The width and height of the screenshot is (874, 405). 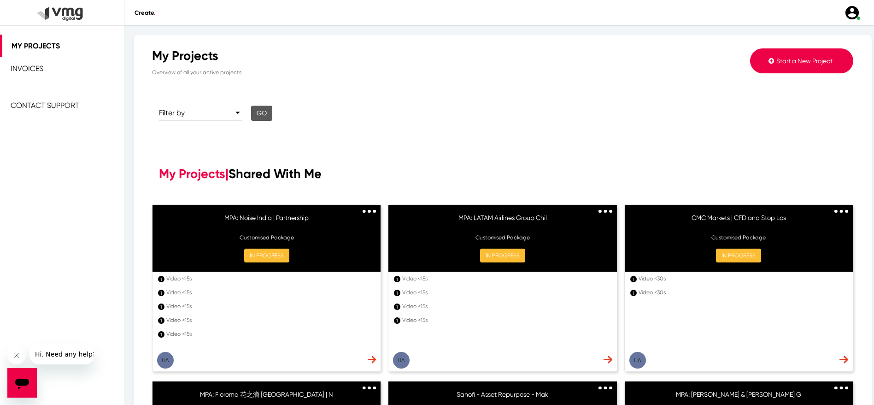 What do you see at coordinates (383, 70) in the screenshot?
I see `p: Overview of all your active projects.` at bounding box center [383, 70].